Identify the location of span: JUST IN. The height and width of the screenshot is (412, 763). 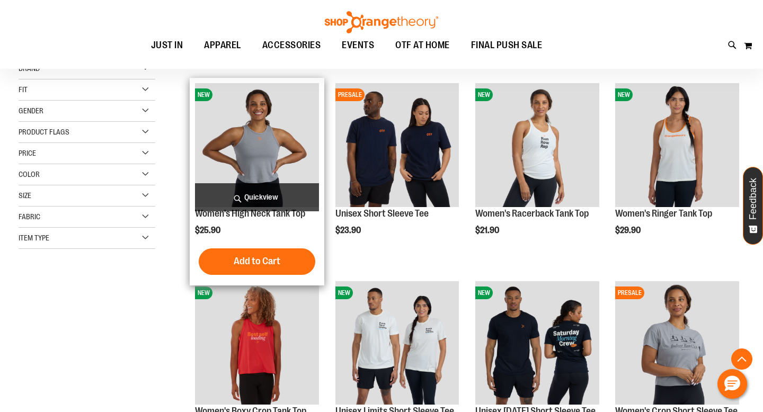
(167, 45).